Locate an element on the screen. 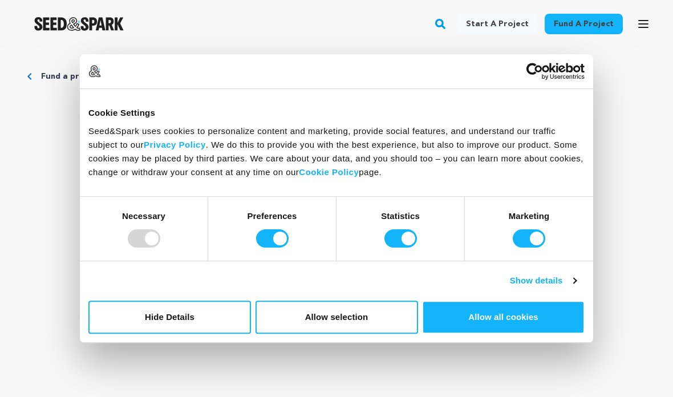 The width and height of the screenshot is (673, 397). button: Allow selection is located at coordinates (337, 317).